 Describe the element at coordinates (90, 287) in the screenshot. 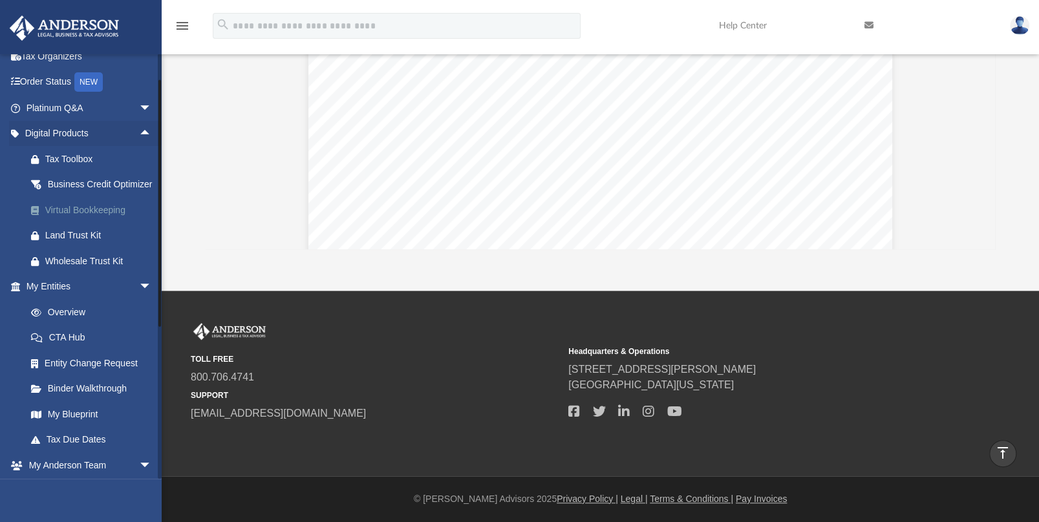

I see `a: My Entitiesarrow_drop_down` at that location.